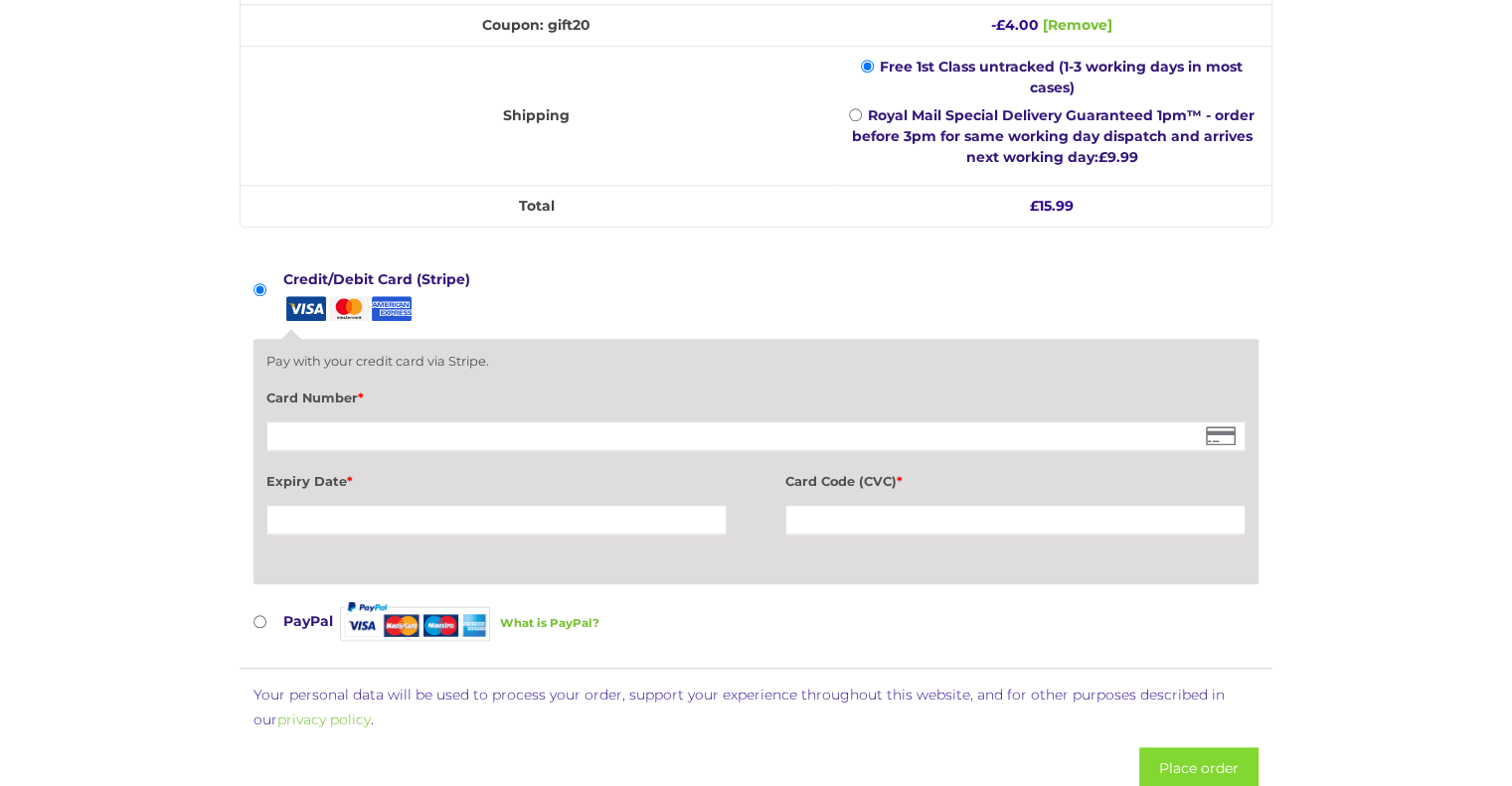 This screenshot has height=786, width=1512. What do you see at coordinates (442, 623) in the screenshot?
I see `label: PayPal` at bounding box center [442, 623].